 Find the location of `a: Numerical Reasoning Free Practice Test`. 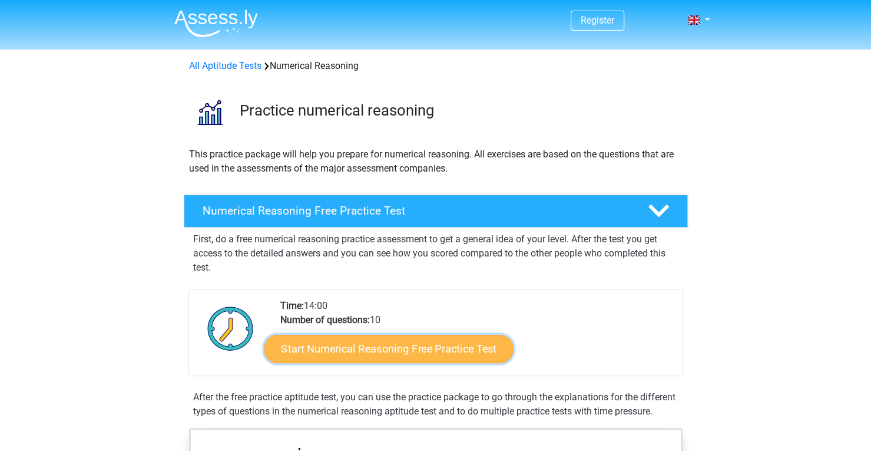

a: Numerical Reasoning Free Practice Test is located at coordinates (436, 211).